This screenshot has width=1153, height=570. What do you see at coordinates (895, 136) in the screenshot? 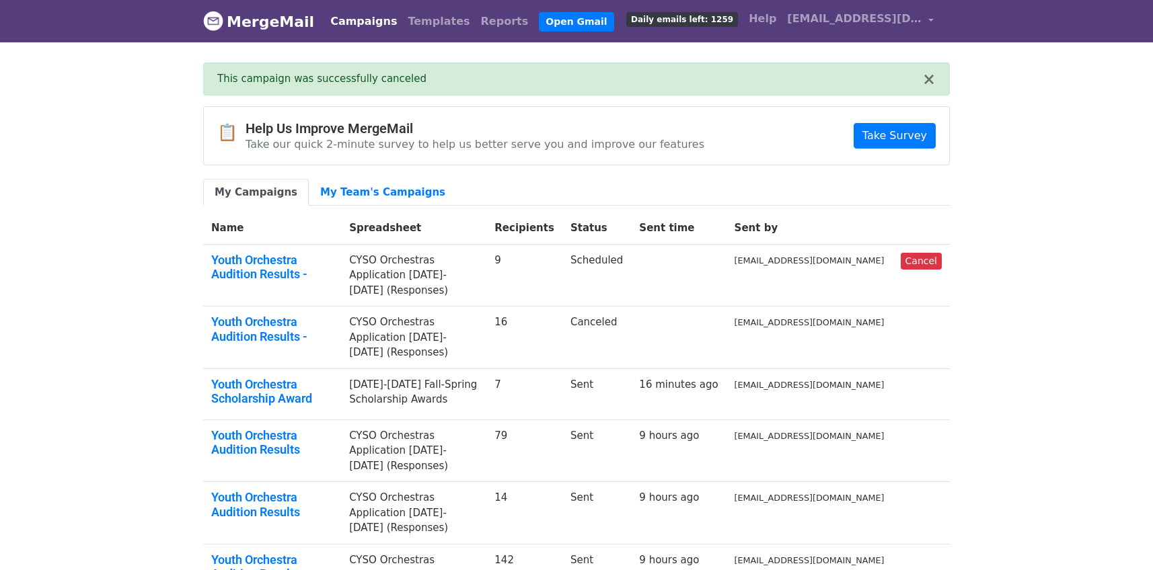
I see `a: Take Survey` at bounding box center [895, 136].